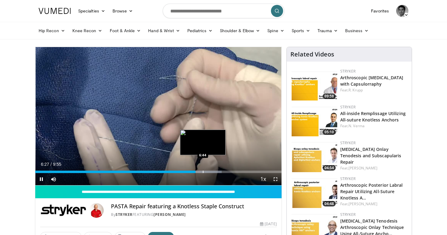 The image size is (447, 235). Describe the element at coordinates (125, 31) in the screenshot. I see `a: Foot & Ankle` at that location.